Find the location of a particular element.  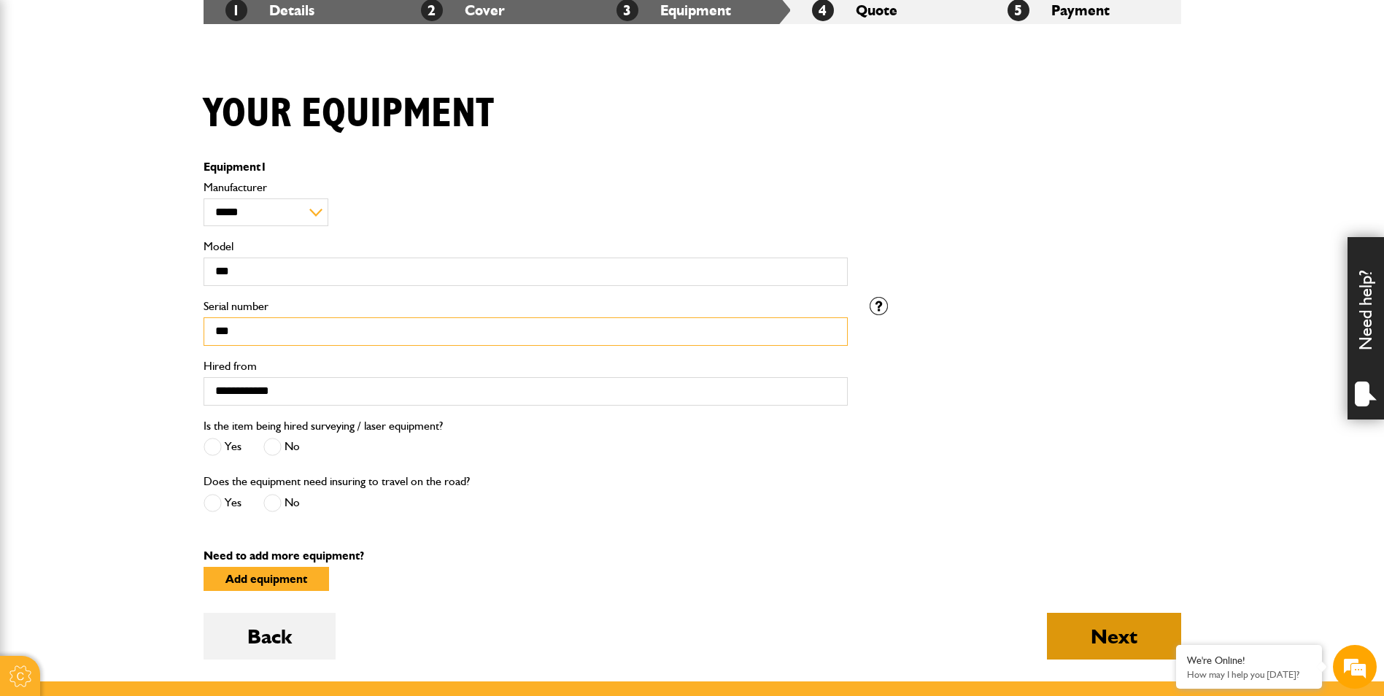

label: Is the item being hired surveying / laser equipment? is located at coordinates (323, 426).